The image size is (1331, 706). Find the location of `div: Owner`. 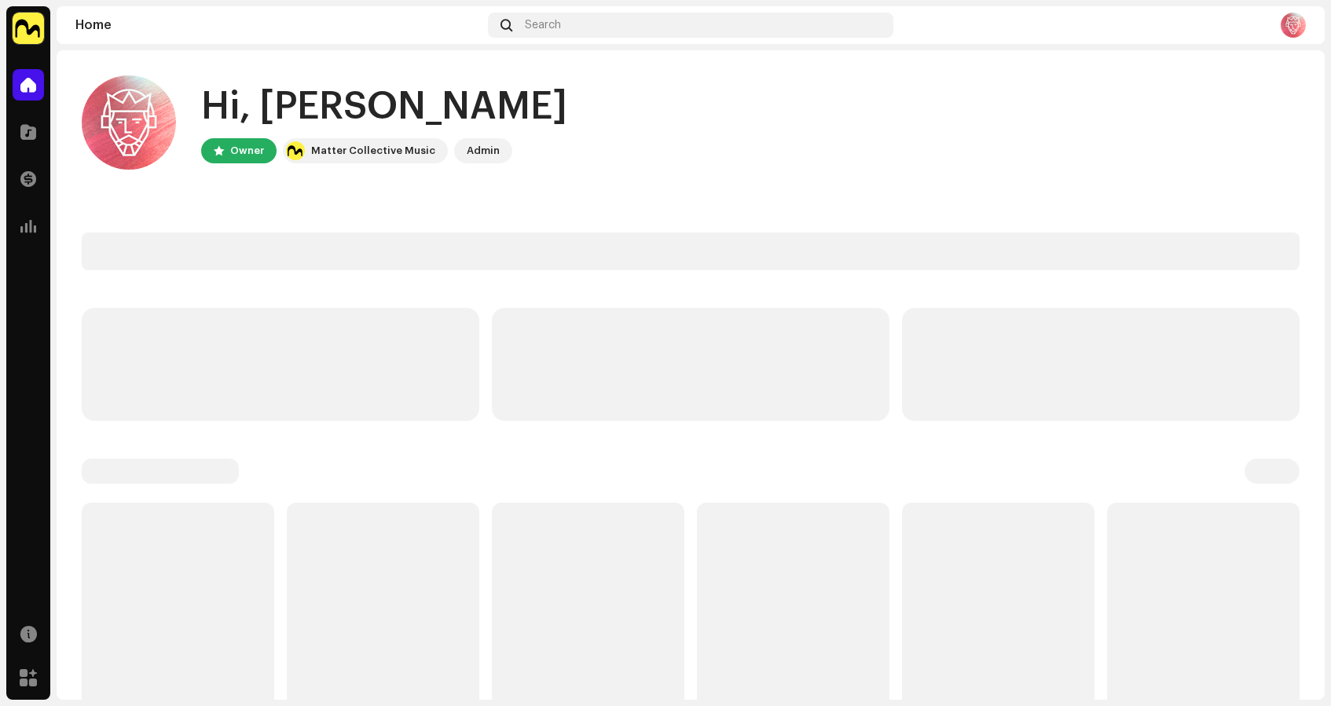

div: Owner is located at coordinates (247, 151).